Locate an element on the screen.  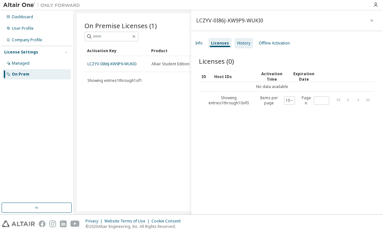
div: Managed is located at coordinates (20, 63).